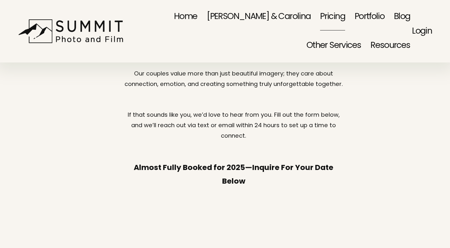 The image size is (450, 248). What do you see at coordinates (422, 31) in the screenshot?
I see `span: Login` at bounding box center [422, 31].